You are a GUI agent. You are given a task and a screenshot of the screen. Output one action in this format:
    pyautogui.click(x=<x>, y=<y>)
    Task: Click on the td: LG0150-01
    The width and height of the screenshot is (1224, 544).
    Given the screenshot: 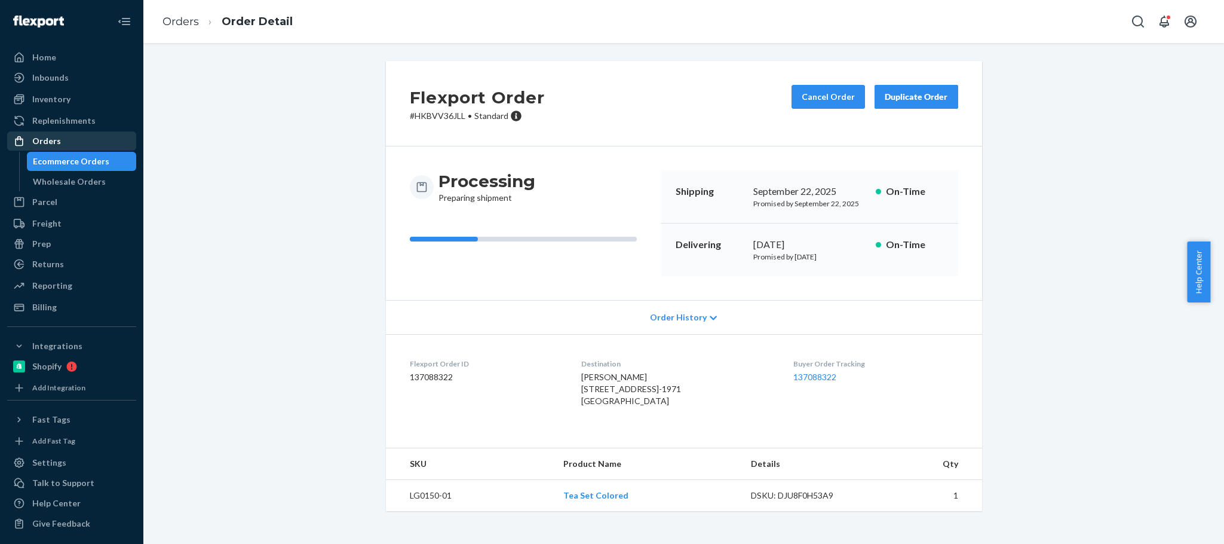 What is the action you would take?
    pyautogui.click(x=470, y=495)
    